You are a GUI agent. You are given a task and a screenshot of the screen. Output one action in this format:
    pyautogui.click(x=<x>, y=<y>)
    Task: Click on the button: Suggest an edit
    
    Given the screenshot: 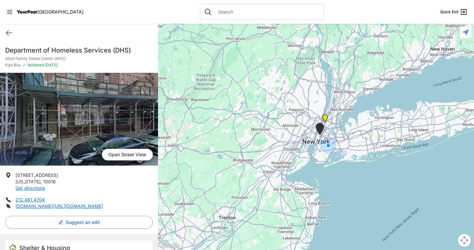 What is the action you would take?
    pyautogui.click(x=79, y=222)
    